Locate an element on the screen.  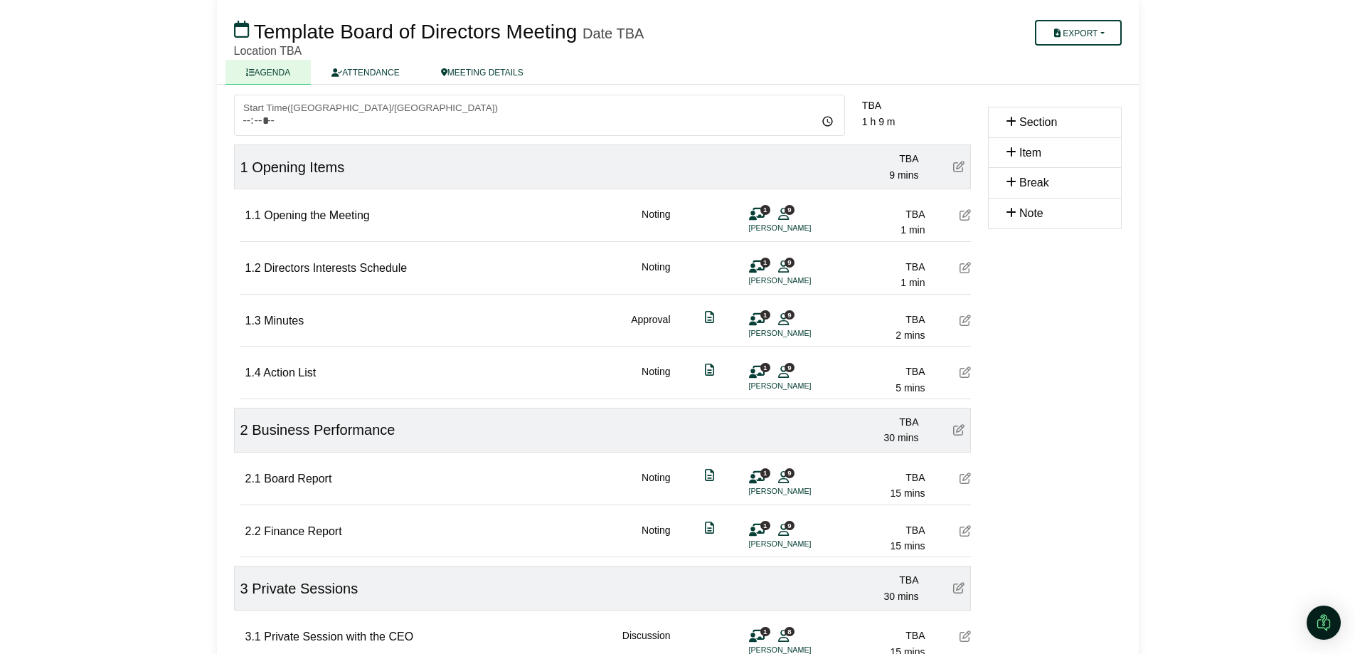
a: AGENDA is located at coordinates (268, 72).